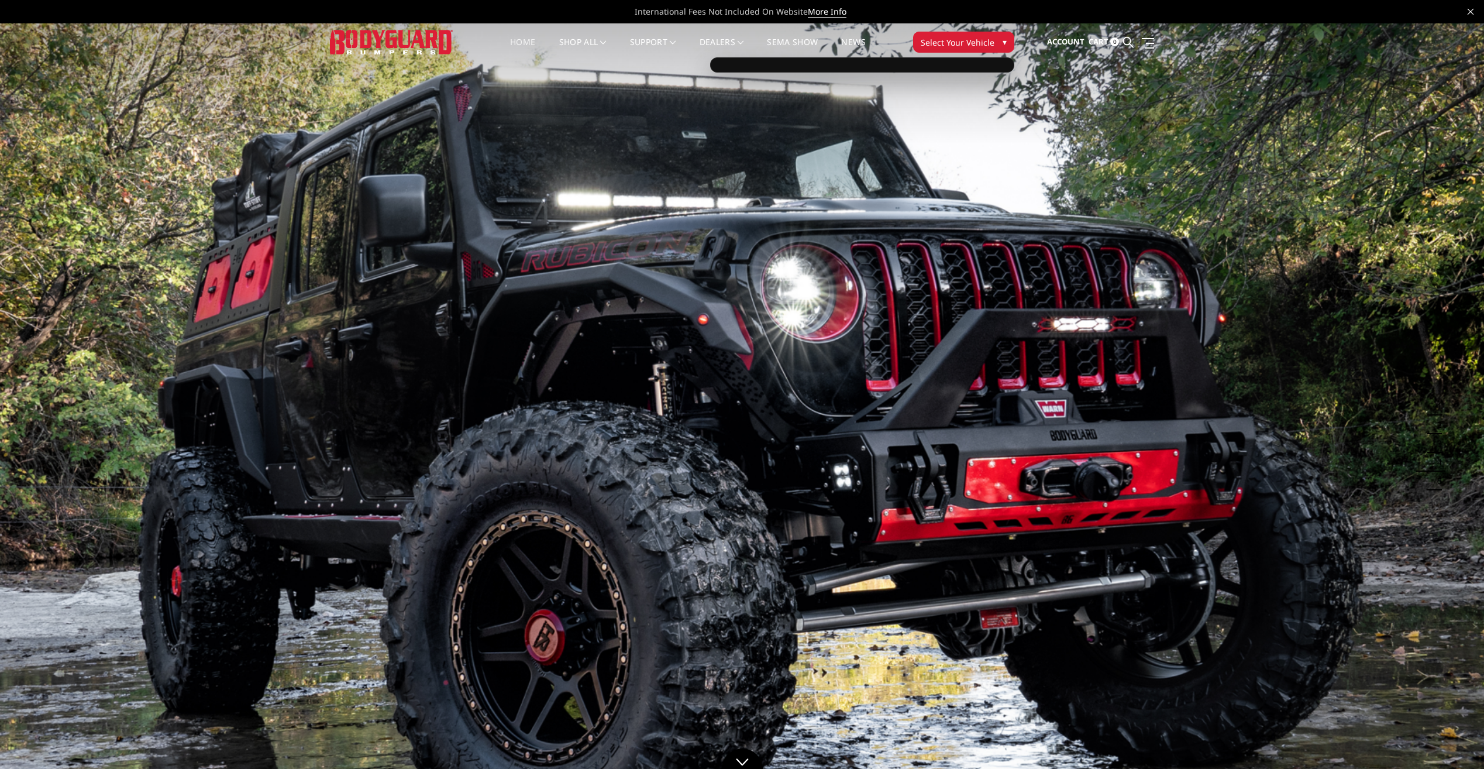  I want to click on a: Account, so click(1066, 42).